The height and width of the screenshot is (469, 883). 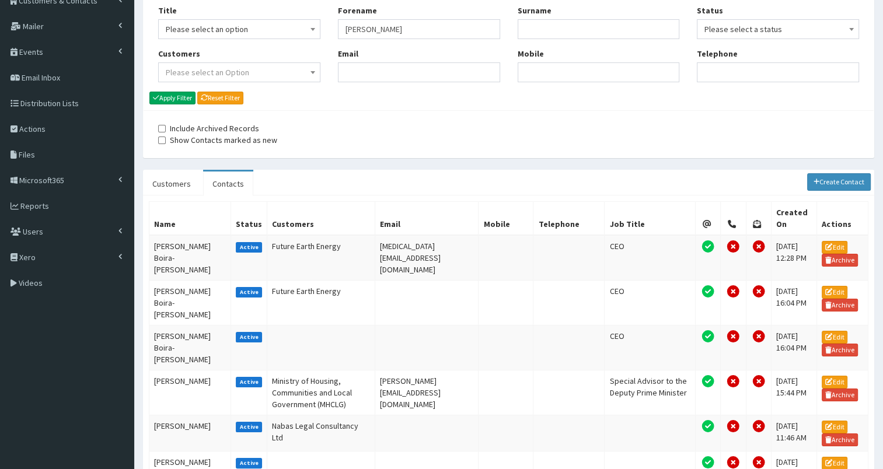 What do you see at coordinates (207, 72) in the screenshot?
I see `span: Please select an Option` at bounding box center [207, 72].